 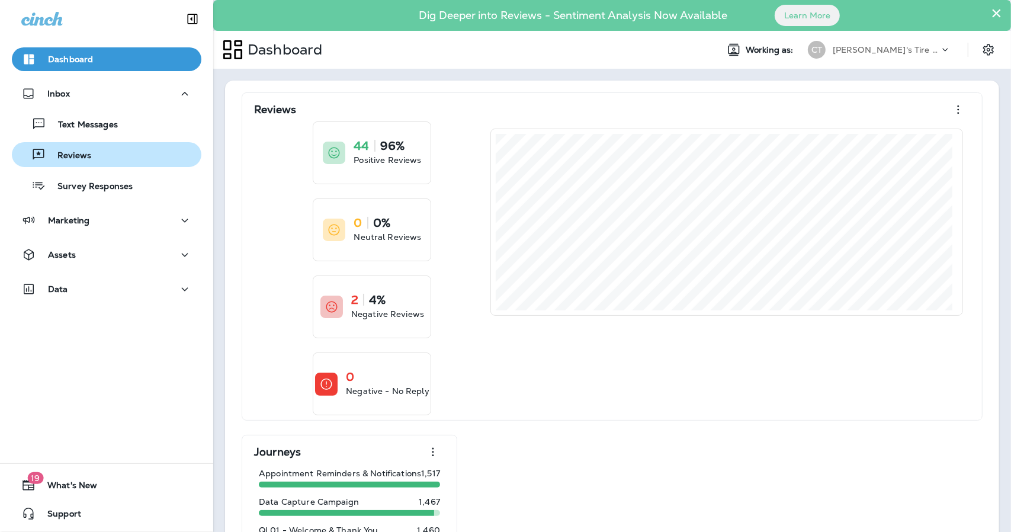 I want to click on button: Assets, so click(x=107, y=255).